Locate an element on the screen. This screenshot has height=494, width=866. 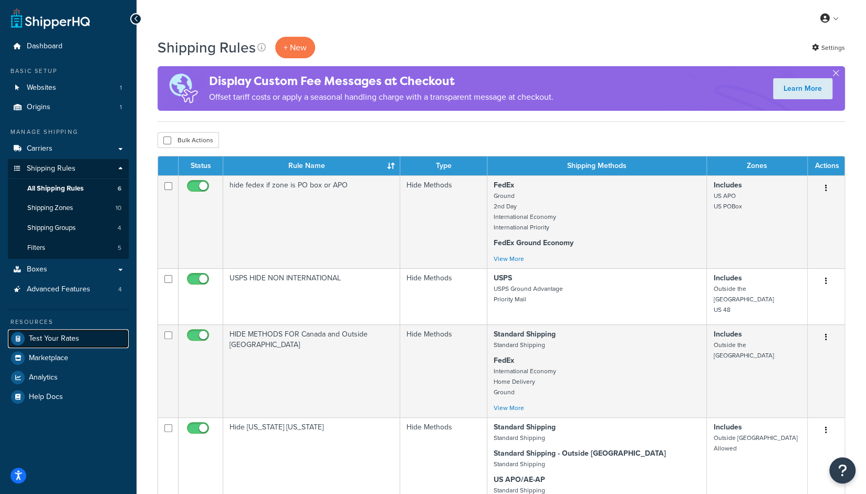
a: Origins 1 is located at coordinates (68, 107).